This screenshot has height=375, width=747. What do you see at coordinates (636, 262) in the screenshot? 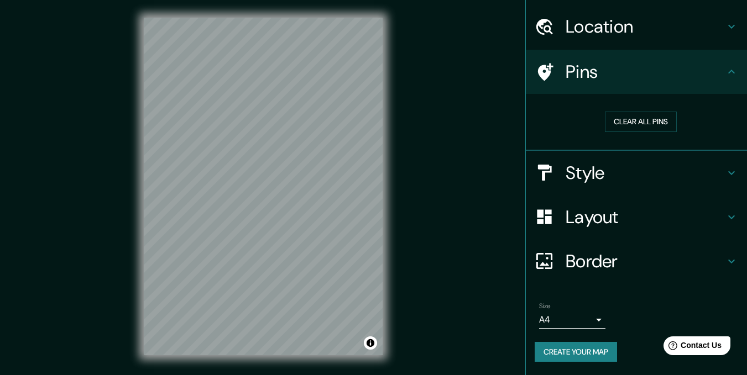
I see `div: Border` at bounding box center [636, 262].